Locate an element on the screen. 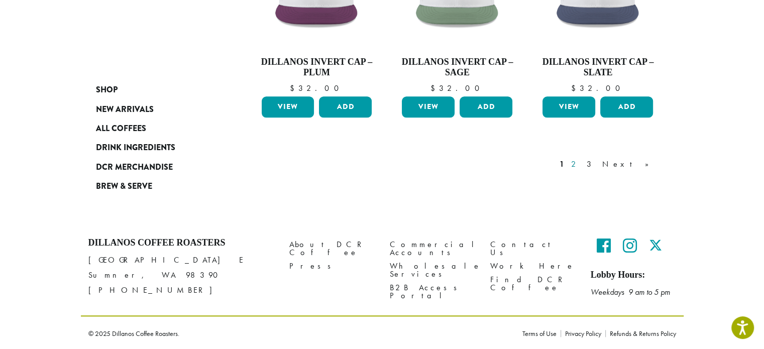 Image resolution: width=764 pixels, height=349 pixels. h5: Lobby Hours: is located at coordinates (633, 275).